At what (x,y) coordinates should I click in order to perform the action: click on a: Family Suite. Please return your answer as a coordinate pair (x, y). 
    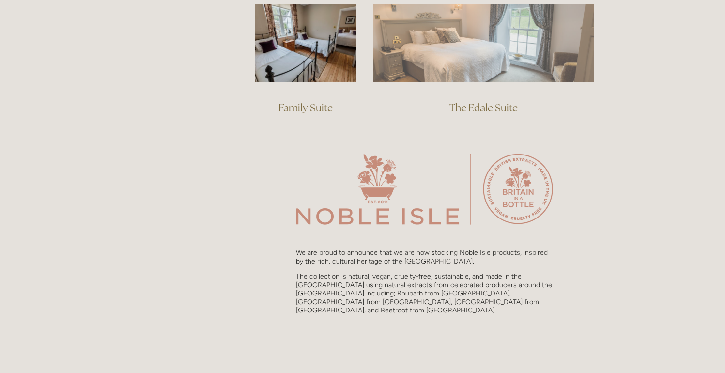
    Looking at the image, I should click on (306, 108).